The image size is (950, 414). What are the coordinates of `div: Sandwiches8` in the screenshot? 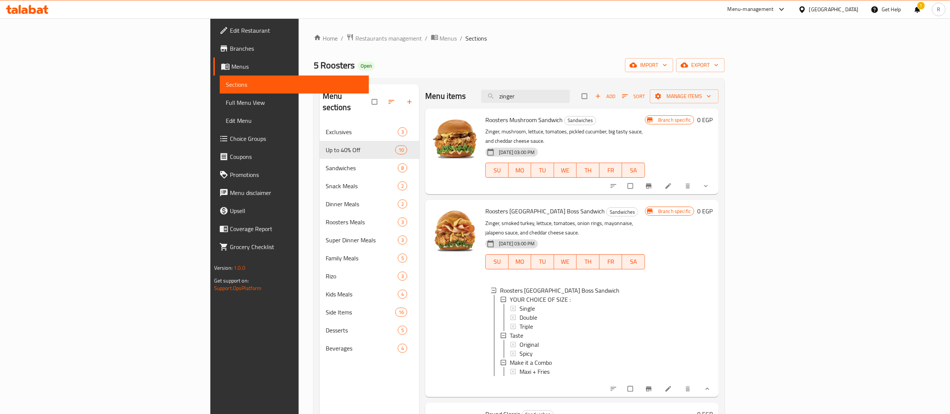 It's located at (370, 168).